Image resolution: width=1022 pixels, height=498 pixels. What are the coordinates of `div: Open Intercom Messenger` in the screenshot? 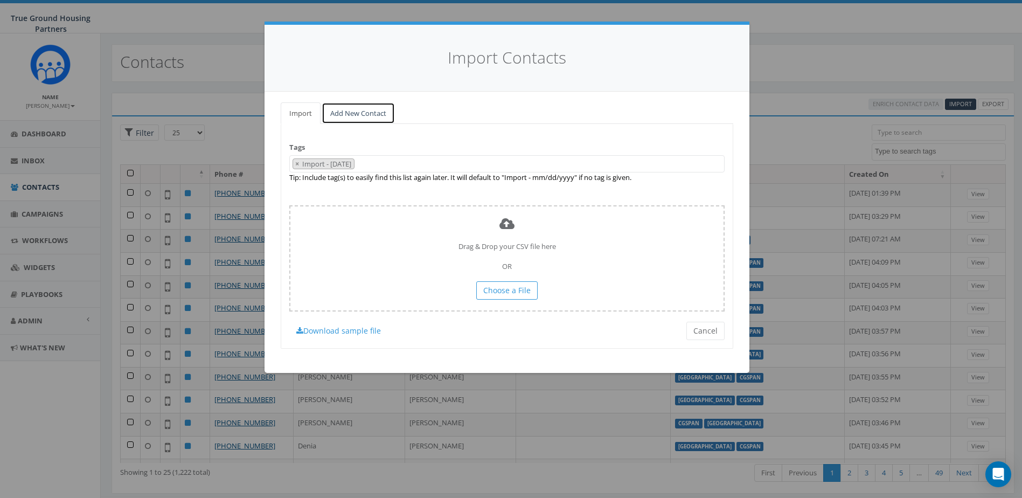 It's located at (998, 474).